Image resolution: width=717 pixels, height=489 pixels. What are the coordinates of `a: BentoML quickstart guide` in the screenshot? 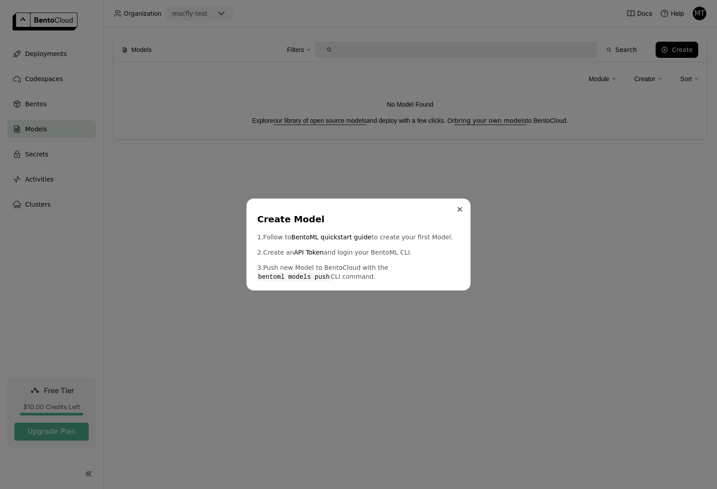 It's located at (331, 237).